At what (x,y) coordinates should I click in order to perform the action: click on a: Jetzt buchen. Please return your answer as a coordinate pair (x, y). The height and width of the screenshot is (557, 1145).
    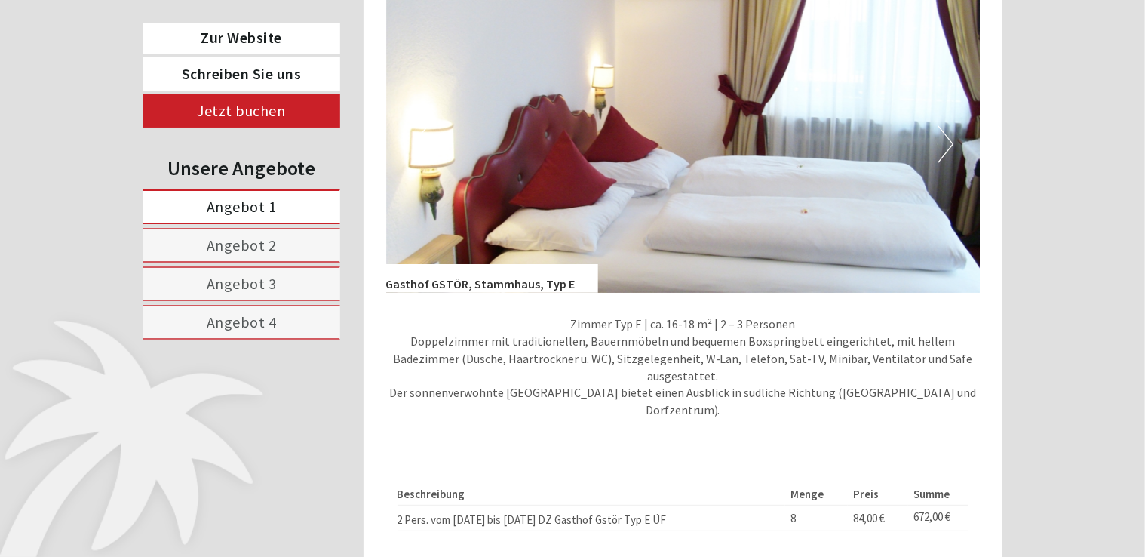
    Looking at the image, I should click on (241, 111).